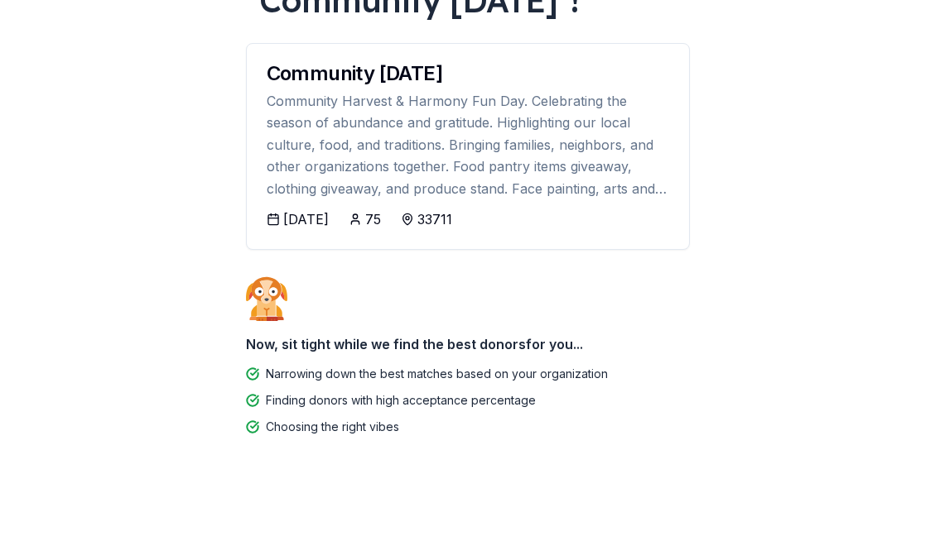 This screenshot has height=546, width=935. I want to click on div: 75, so click(373, 219).